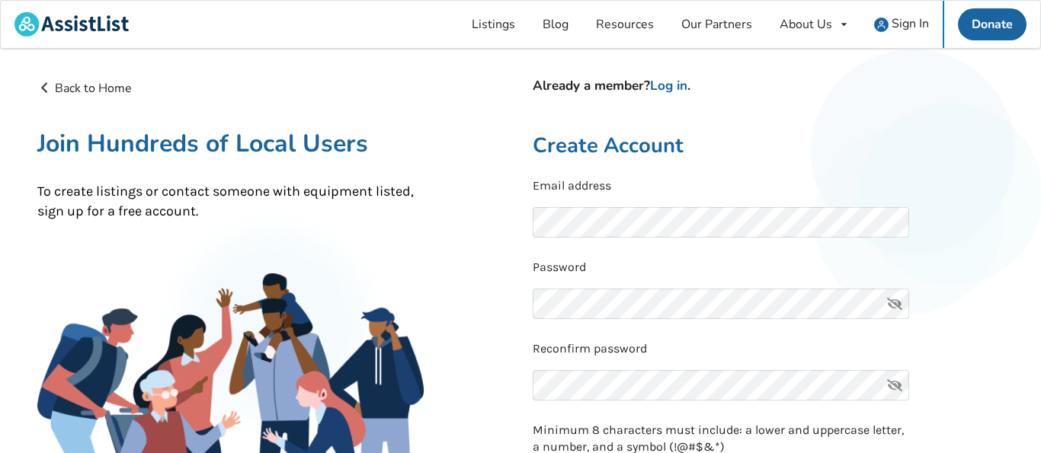 This screenshot has width=1041, height=453. I want to click on h4: Already a member? ., so click(768, 86).